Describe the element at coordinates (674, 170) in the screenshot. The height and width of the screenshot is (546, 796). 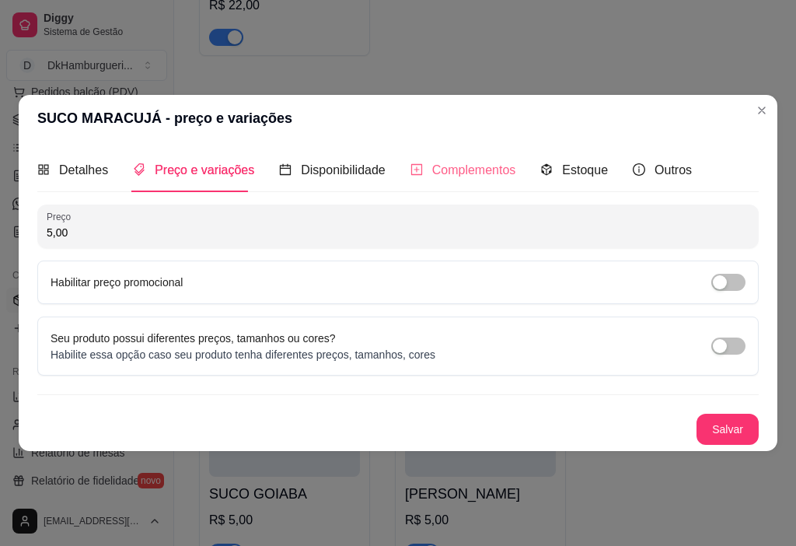
I see `span: Outros` at that location.